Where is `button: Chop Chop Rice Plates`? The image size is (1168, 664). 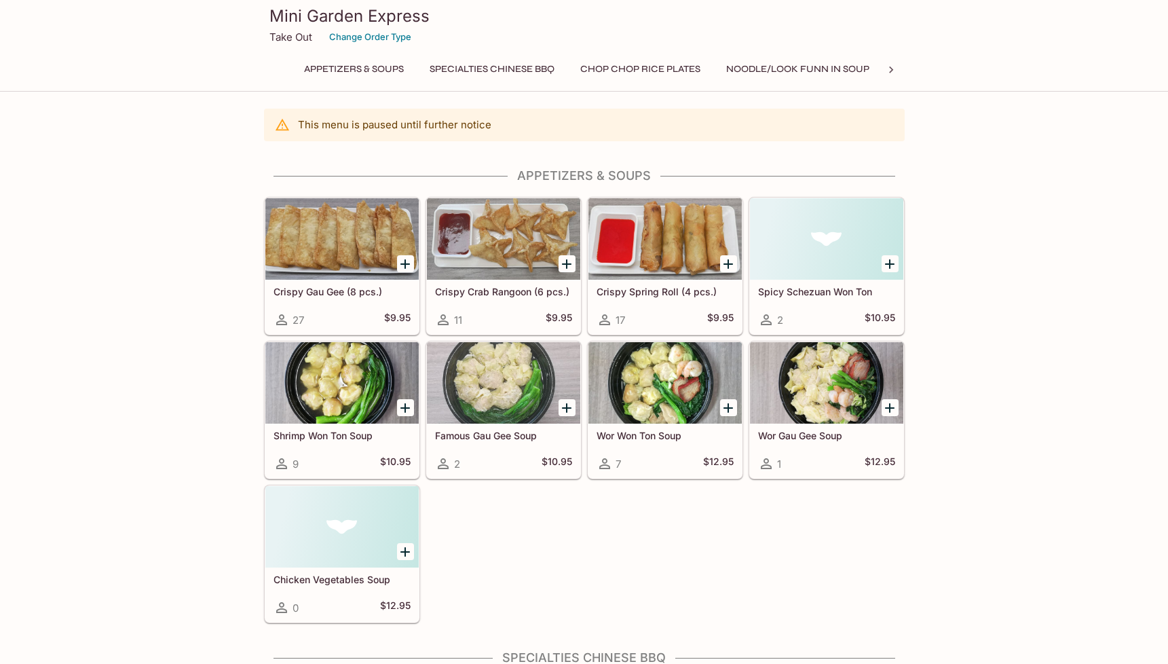 button: Chop Chop Rice Plates is located at coordinates (640, 69).